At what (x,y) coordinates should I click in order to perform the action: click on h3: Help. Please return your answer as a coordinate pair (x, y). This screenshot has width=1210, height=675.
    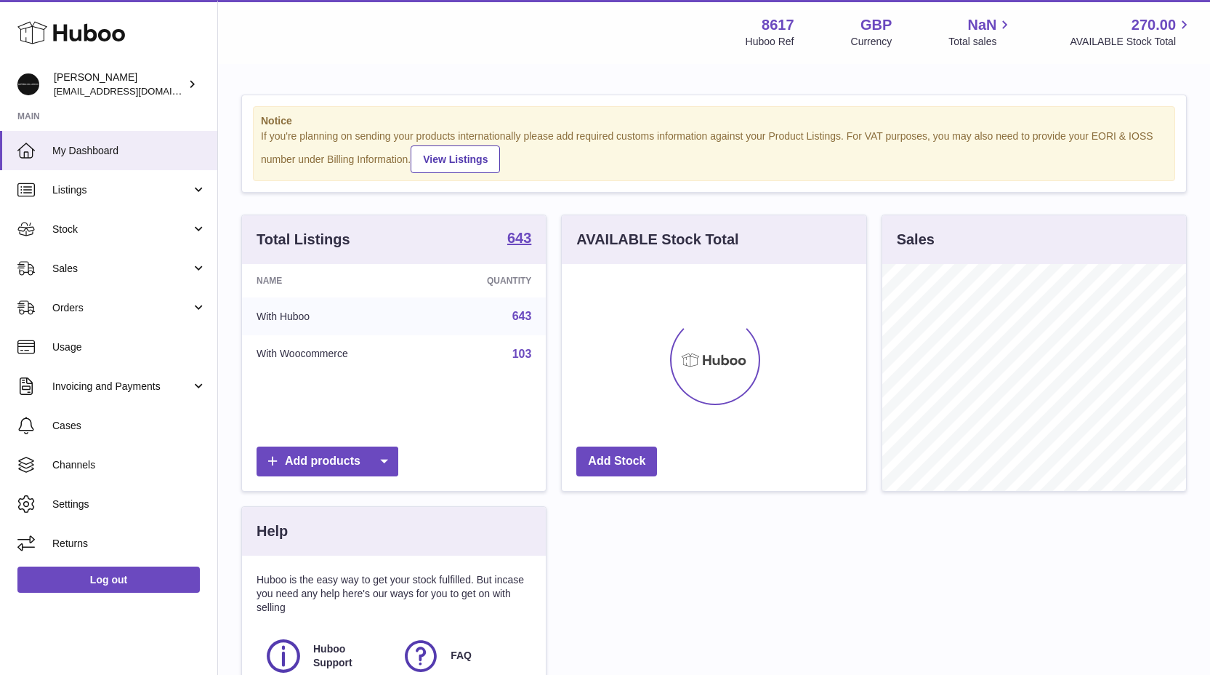
    Looking at the image, I should click on (272, 531).